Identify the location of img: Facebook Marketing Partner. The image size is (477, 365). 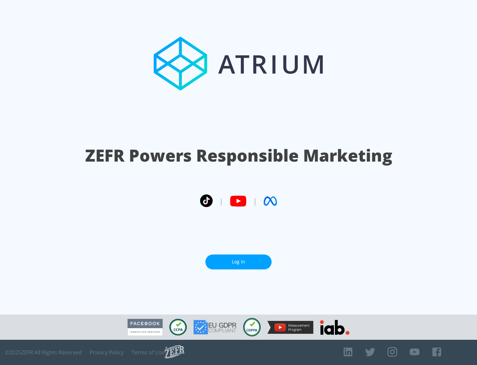
(145, 327).